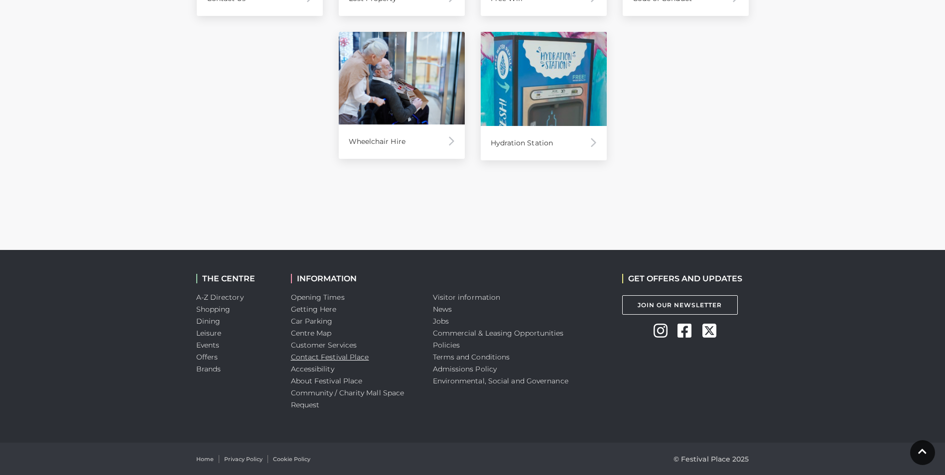  What do you see at coordinates (471, 357) in the screenshot?
I see `a: Terms and Conditions` at bounding box center [471, 357].